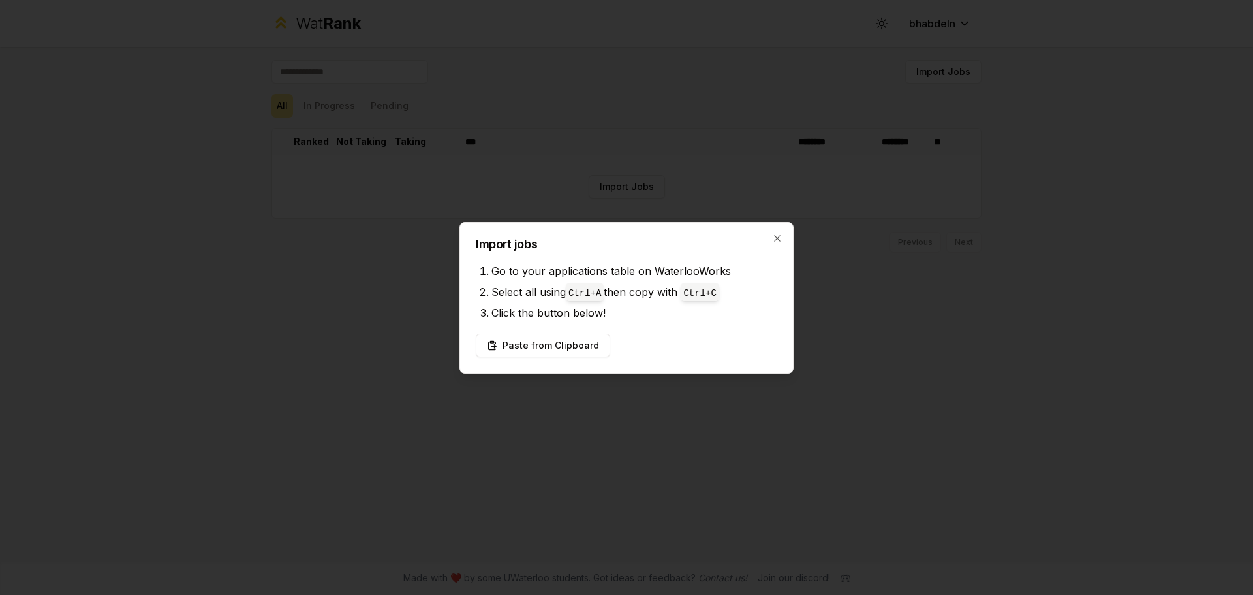 This screenshot has height=595, width=1253. I want to click on li: Go to your applications table on, so click(634, 271).